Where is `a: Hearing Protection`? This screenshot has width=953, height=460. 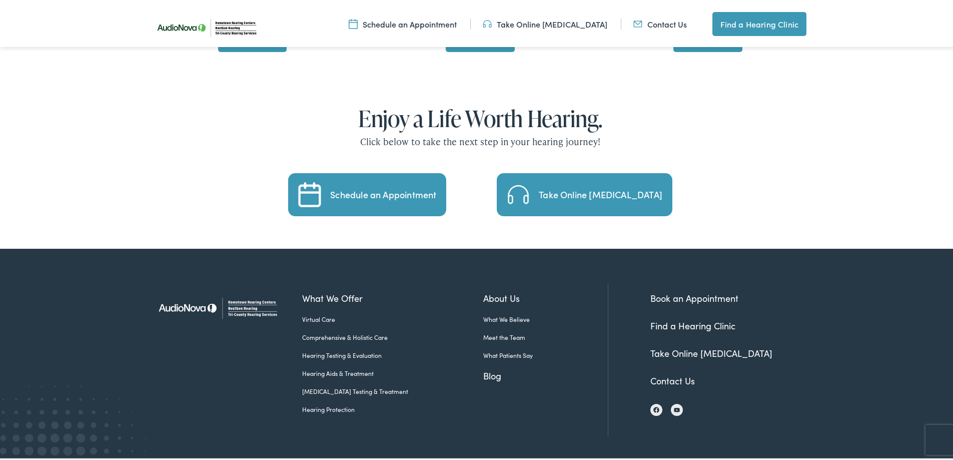 a: Hearing Protection is located at coordinates (393, 407).